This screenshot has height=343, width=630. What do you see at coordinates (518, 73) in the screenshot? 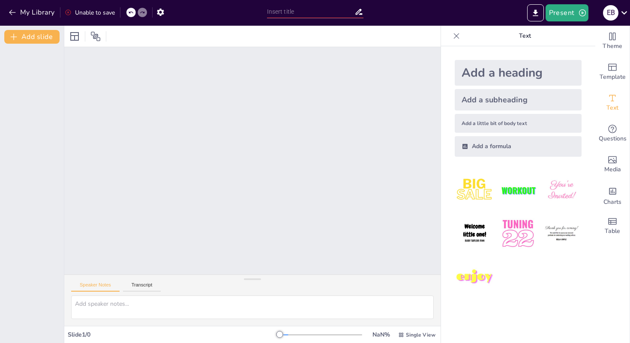
I see `div: Add a heading` at bounding box center [518, 73].